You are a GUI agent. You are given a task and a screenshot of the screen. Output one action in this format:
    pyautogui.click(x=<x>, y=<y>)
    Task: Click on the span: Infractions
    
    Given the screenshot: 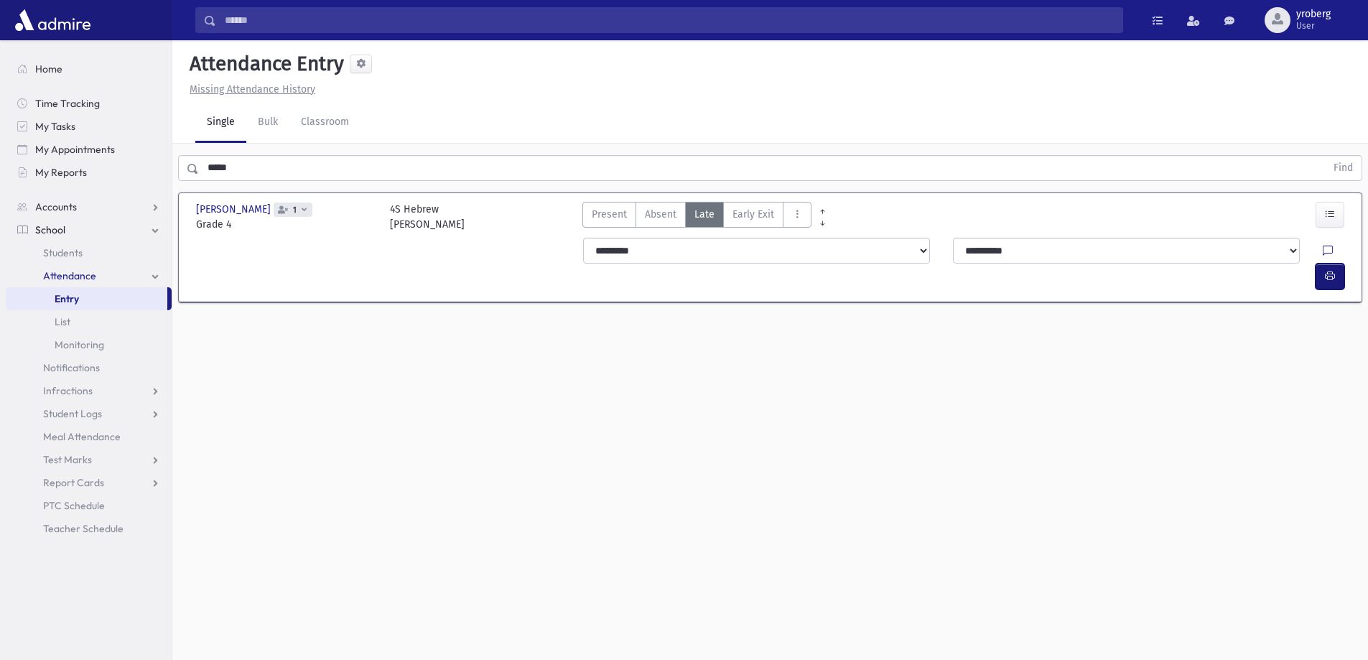 What is the action you would take?
    pyautogui.click(x=67, y=391)
    